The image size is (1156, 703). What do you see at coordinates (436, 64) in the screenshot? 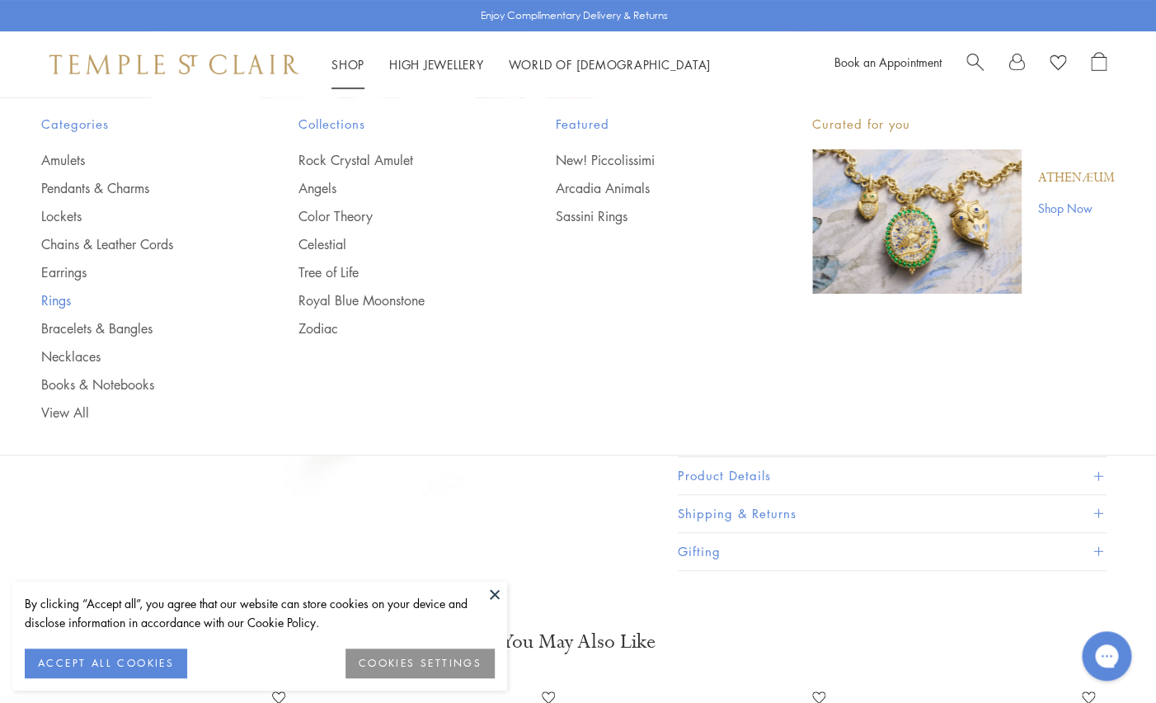
I see `a: High JewelleryHigh Jewellery` at bounding box center [436, 64].